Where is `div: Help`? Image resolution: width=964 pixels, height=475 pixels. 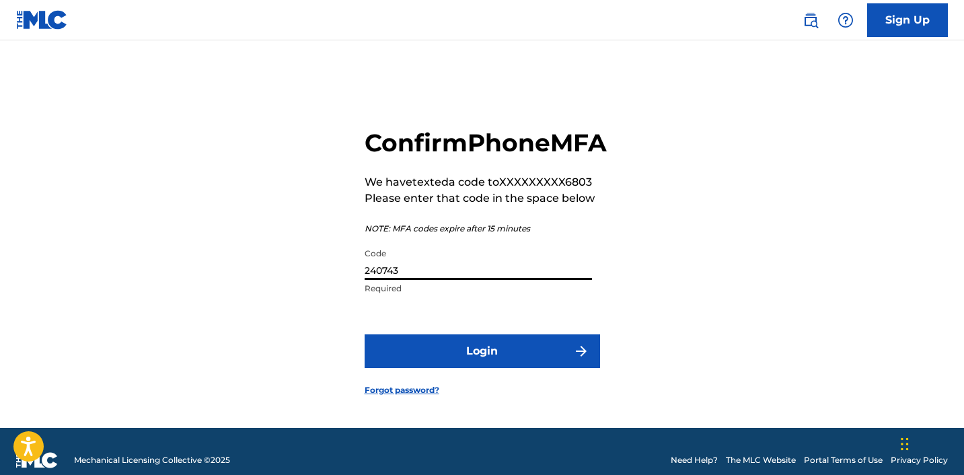 div: Help is located at coordinates (845, 20).